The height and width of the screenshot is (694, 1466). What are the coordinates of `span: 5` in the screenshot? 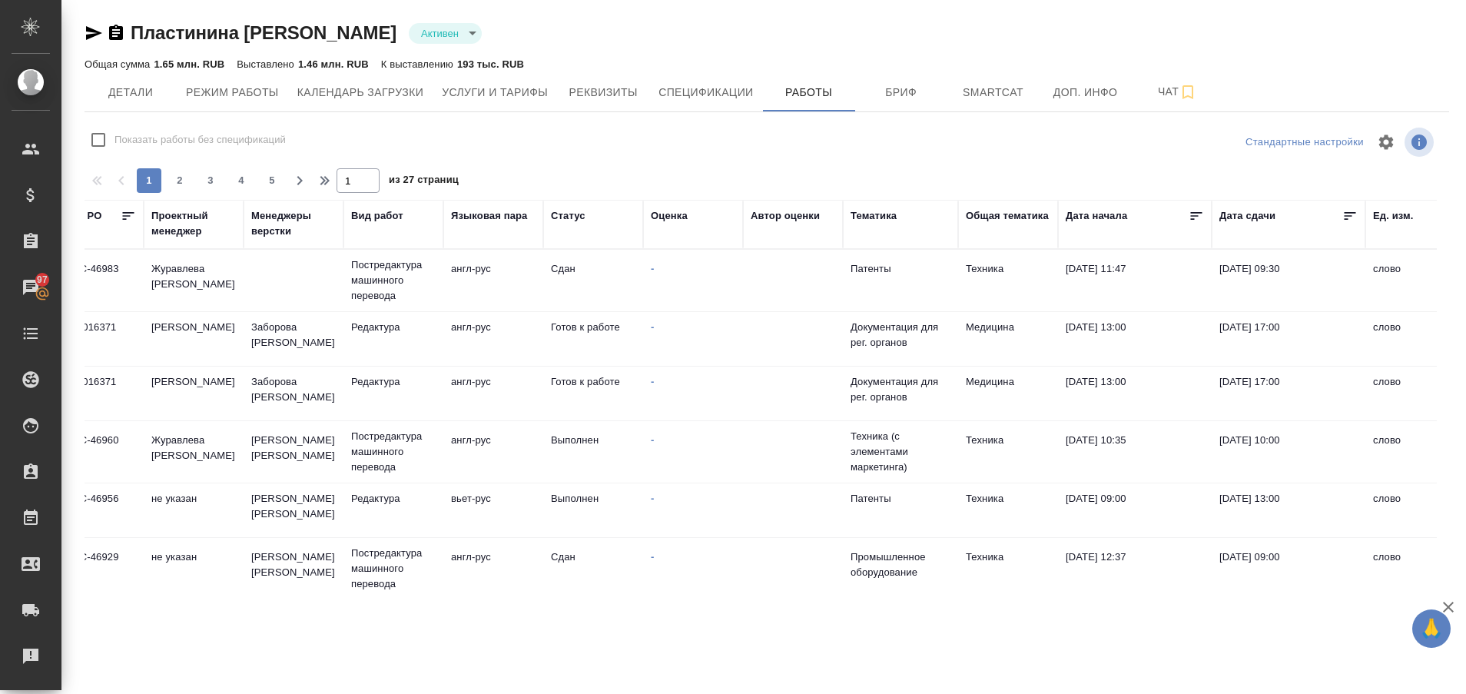 It's located at (272, 181).